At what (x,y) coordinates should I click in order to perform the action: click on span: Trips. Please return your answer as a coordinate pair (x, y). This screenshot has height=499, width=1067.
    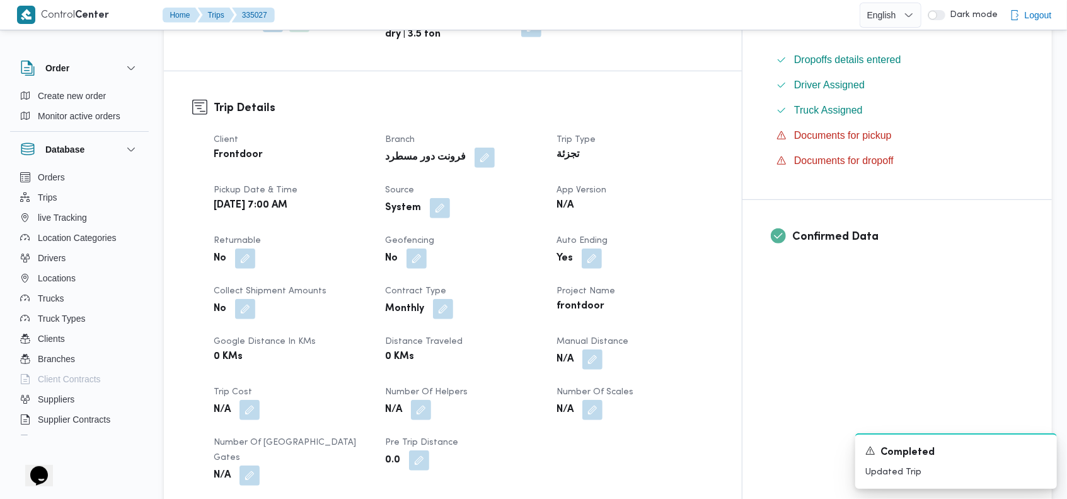
    Looking at the image, I should click on (47, 197).